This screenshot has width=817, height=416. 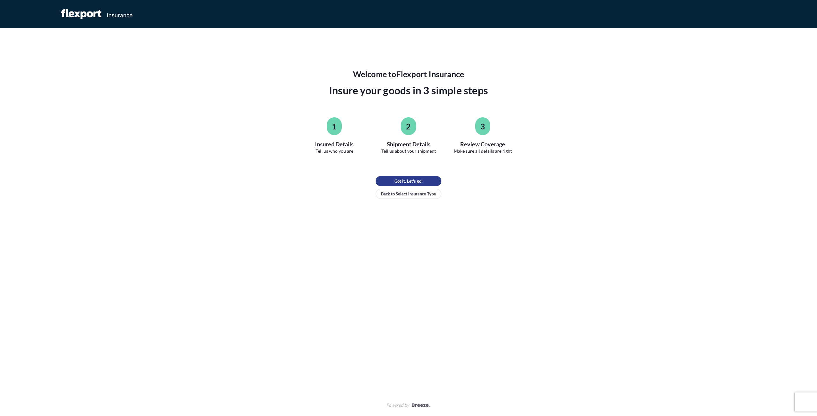 I want to click on span: Review Coverage, so click(x=482, y=144).